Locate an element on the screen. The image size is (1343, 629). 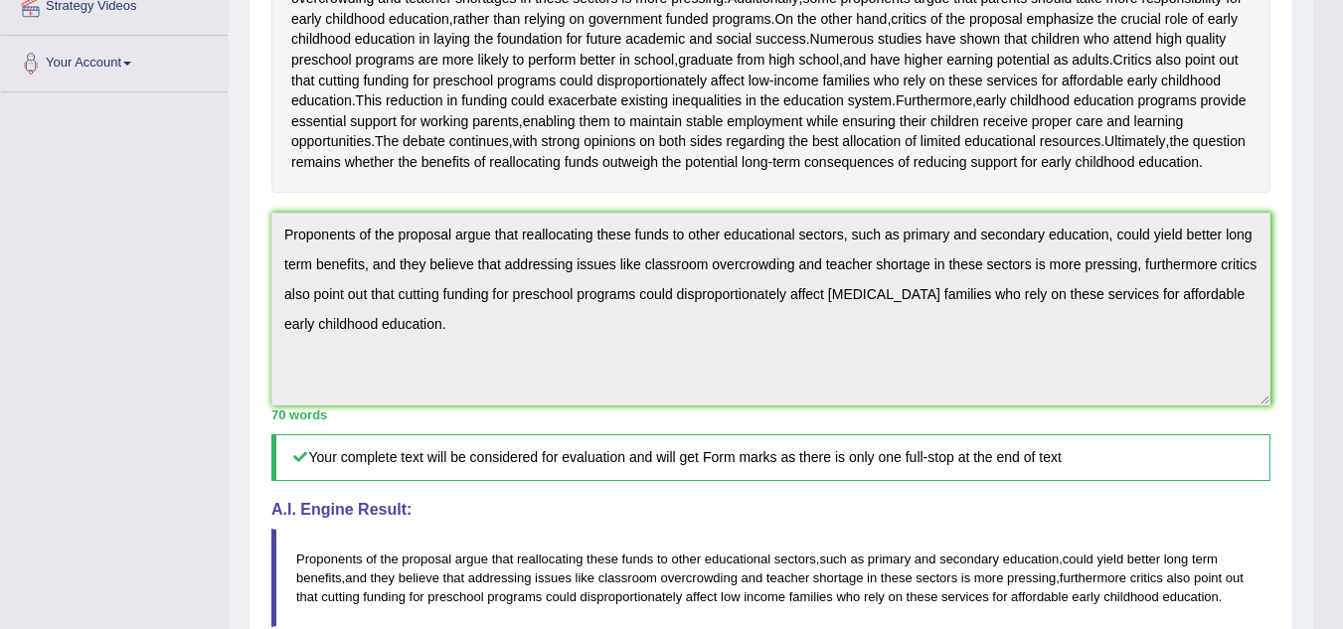
span: more is located at coordinates (989, 578).